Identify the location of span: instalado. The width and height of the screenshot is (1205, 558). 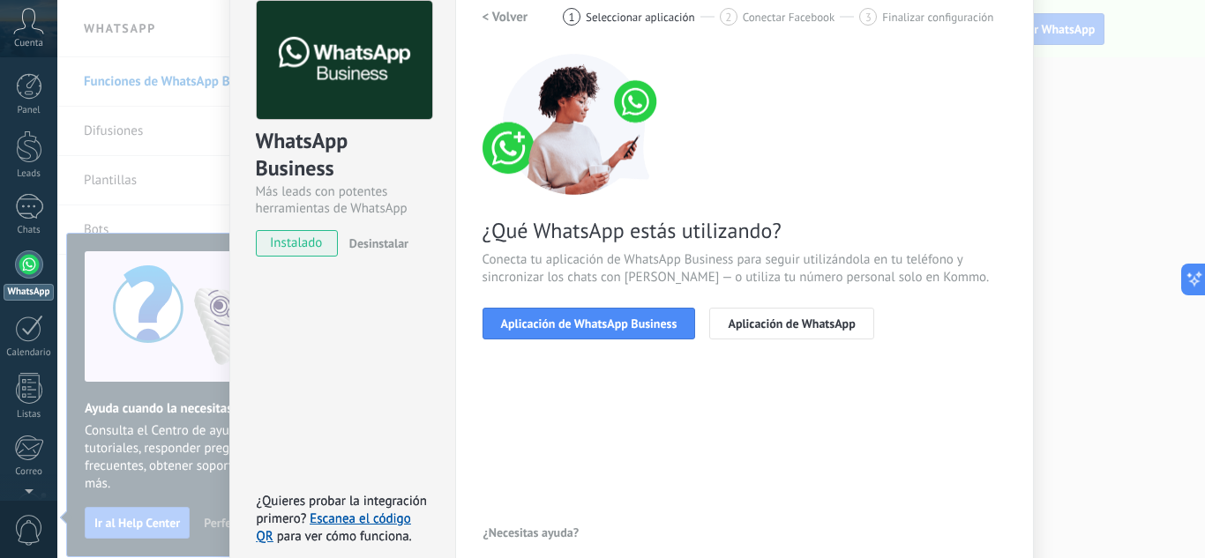
(296, 243).